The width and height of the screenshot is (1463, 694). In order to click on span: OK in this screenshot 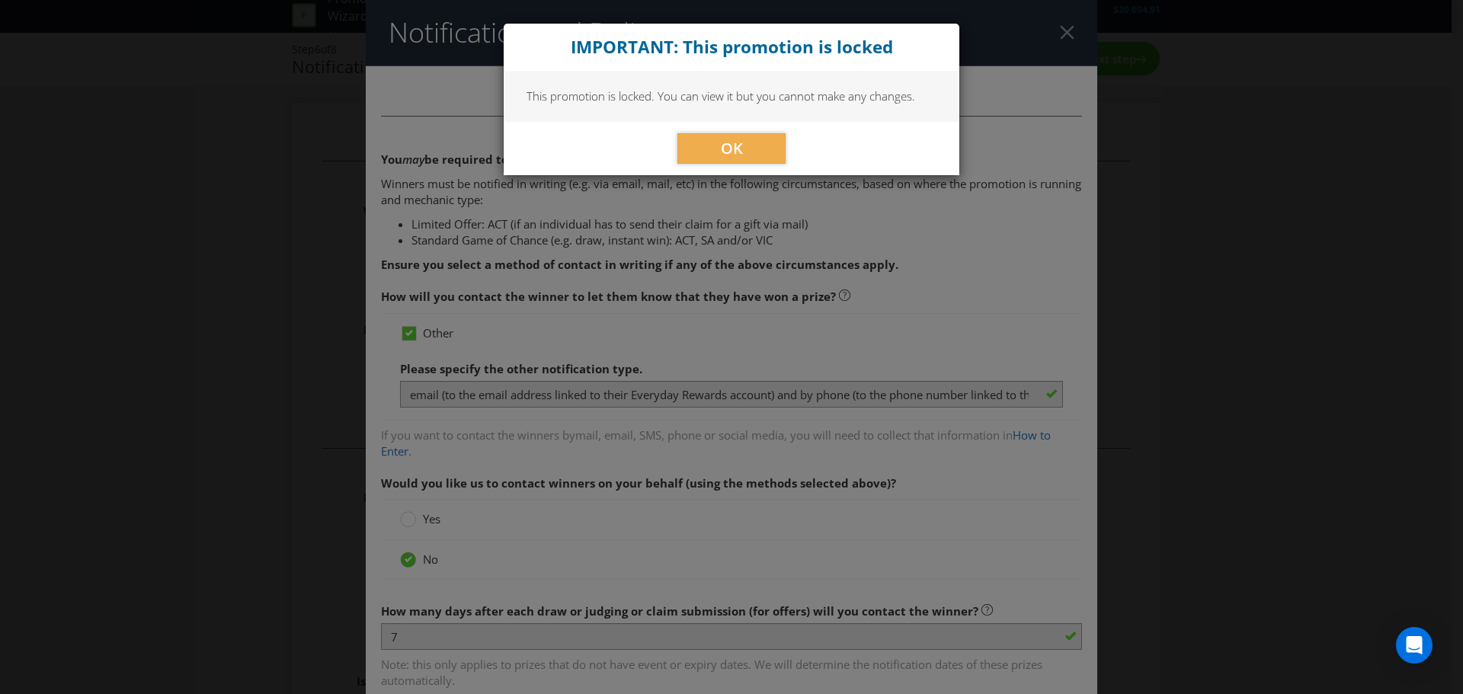, I will do `click(731, 148)`.